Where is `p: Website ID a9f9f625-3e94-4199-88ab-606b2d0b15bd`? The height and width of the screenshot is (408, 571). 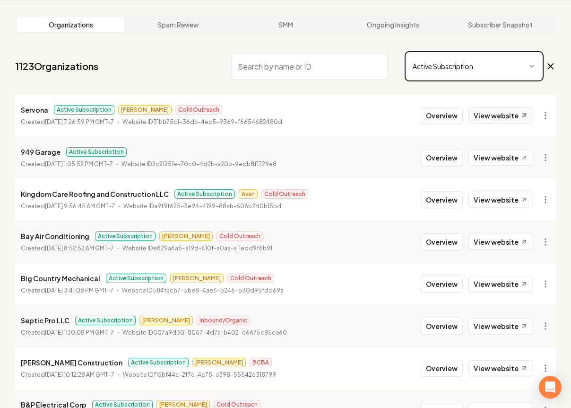
p: Website ID a9f9f625-3e94-4199-88ab-606b2d0b15bd is located at coordinates (202, 206).